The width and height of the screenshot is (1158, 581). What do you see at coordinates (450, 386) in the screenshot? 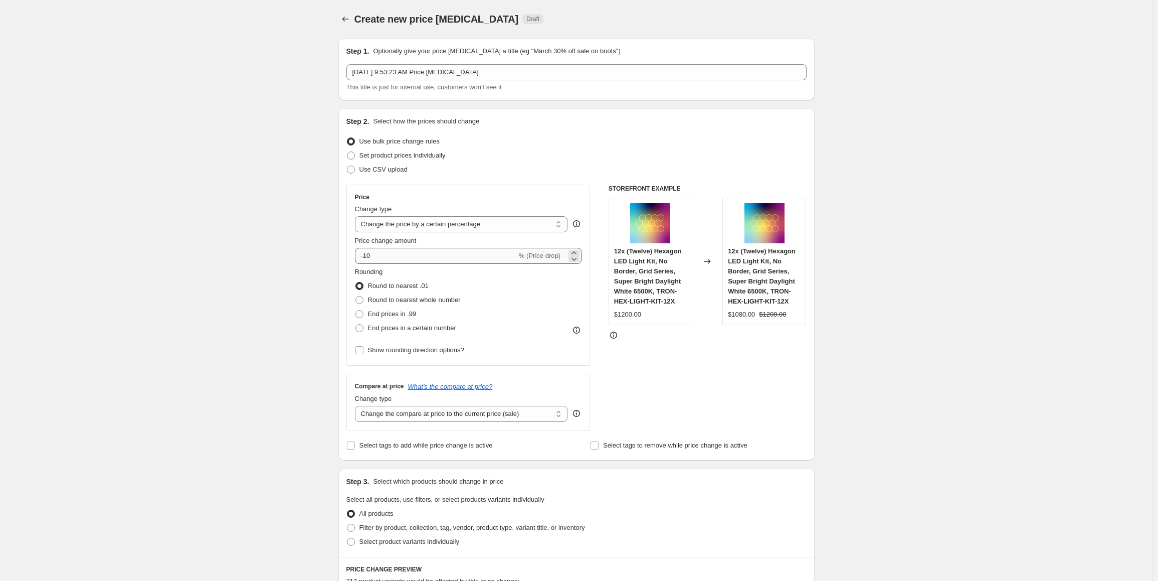
I see `i: What's the compare at price?` at bounding box center [450, 386].